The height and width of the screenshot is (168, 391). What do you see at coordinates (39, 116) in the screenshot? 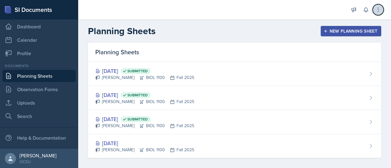
I see `a: Search` at bounding box center [39, 116].